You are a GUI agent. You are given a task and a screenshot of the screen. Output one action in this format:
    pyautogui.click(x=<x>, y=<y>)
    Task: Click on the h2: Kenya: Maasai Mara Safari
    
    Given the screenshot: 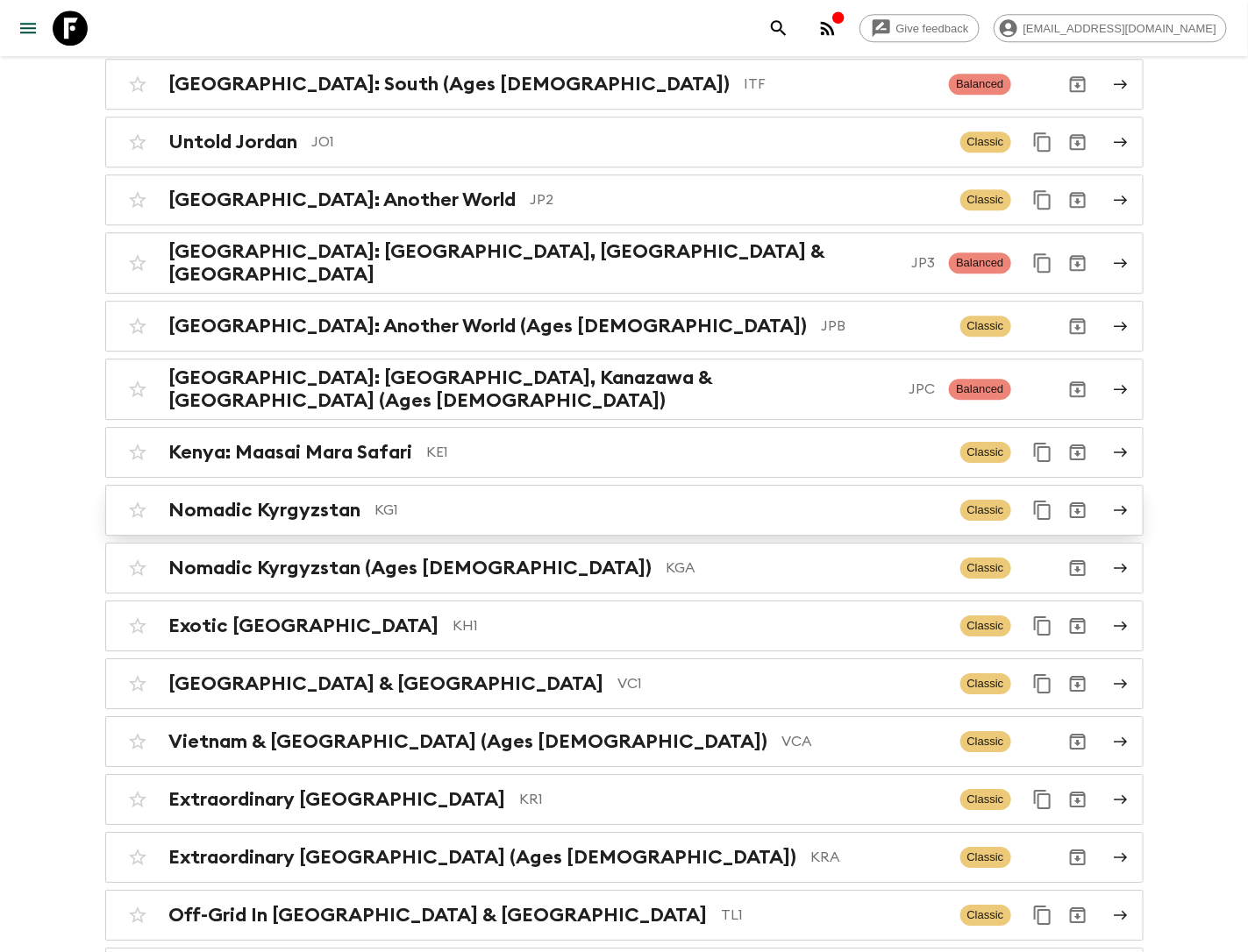 What is the action you would take?
    pyautogui.click(x=291, y=453)
    